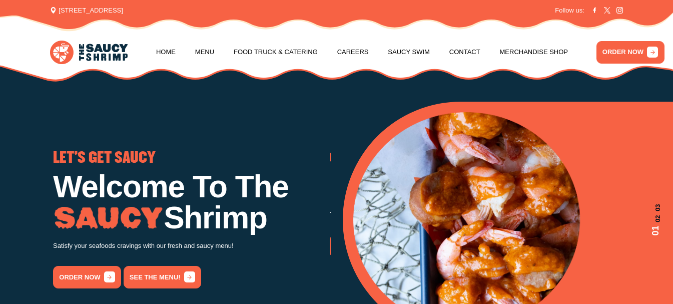 Image resolution: width=673 pixels, height=304 pixels. Describe the element at coordinates (412, 158) in the screenshot. I see `span: GO THE WHOLE NINE YARDS` at that location.